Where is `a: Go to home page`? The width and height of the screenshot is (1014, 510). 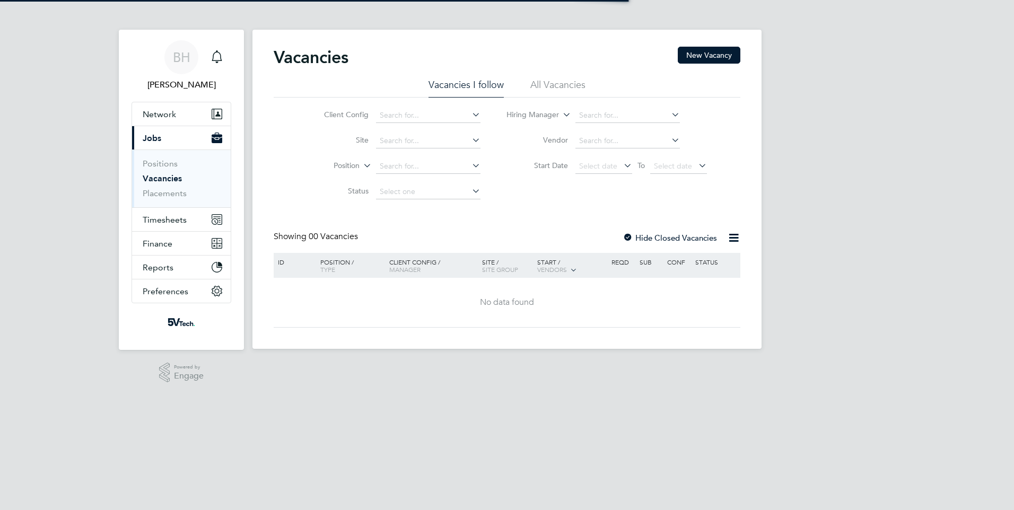 a: Go to home page is located at coordinates (181, 323).